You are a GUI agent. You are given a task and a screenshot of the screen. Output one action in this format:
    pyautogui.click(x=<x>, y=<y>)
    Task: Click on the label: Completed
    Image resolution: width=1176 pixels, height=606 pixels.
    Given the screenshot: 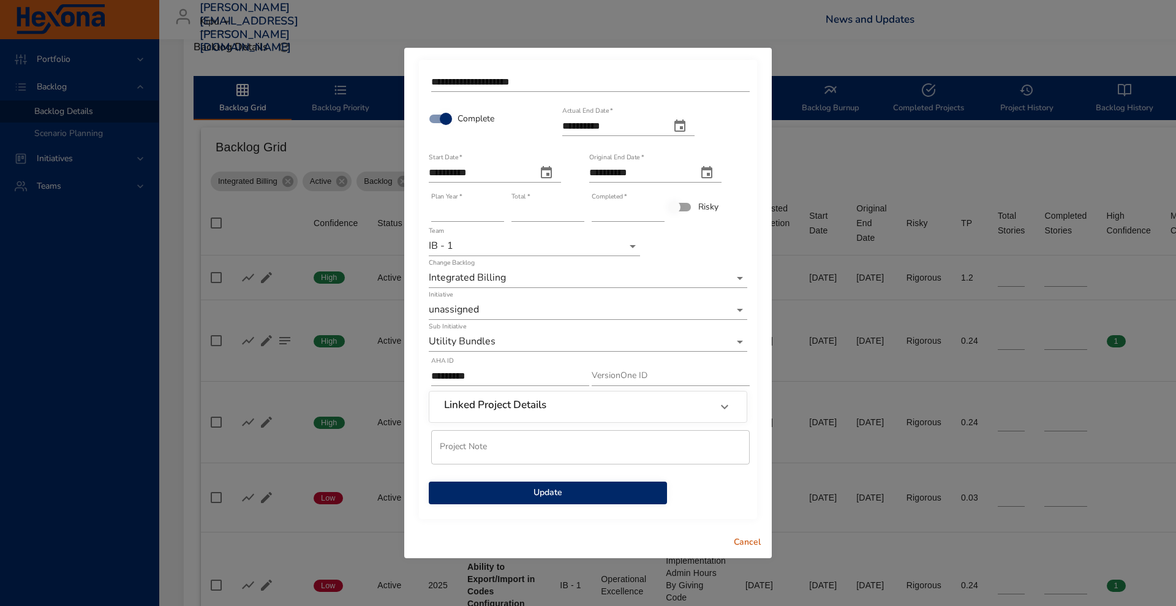 What is the action you would take?
    pyautogui.click(x=610, y=196)
    